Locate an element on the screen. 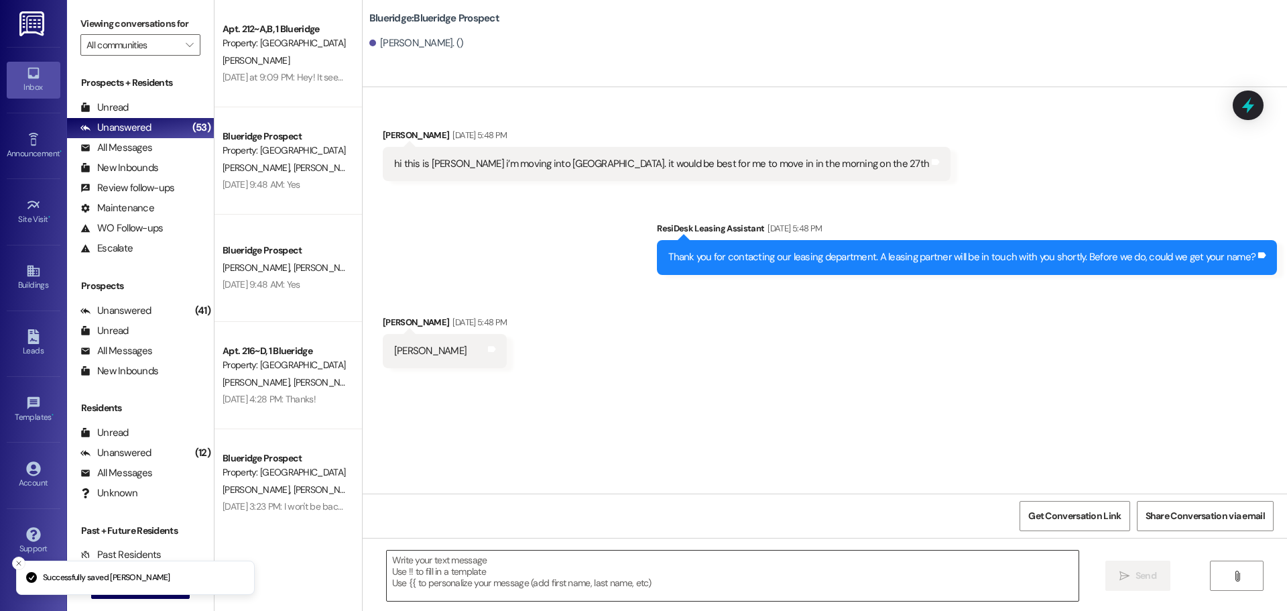  div: Apt. 212~A,B, 1 Blueridge is located at coordinates (284, 29).